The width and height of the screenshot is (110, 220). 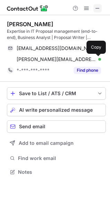 I want to click on div: Save to List / ATS / CRM, so click(x=56, y=93).